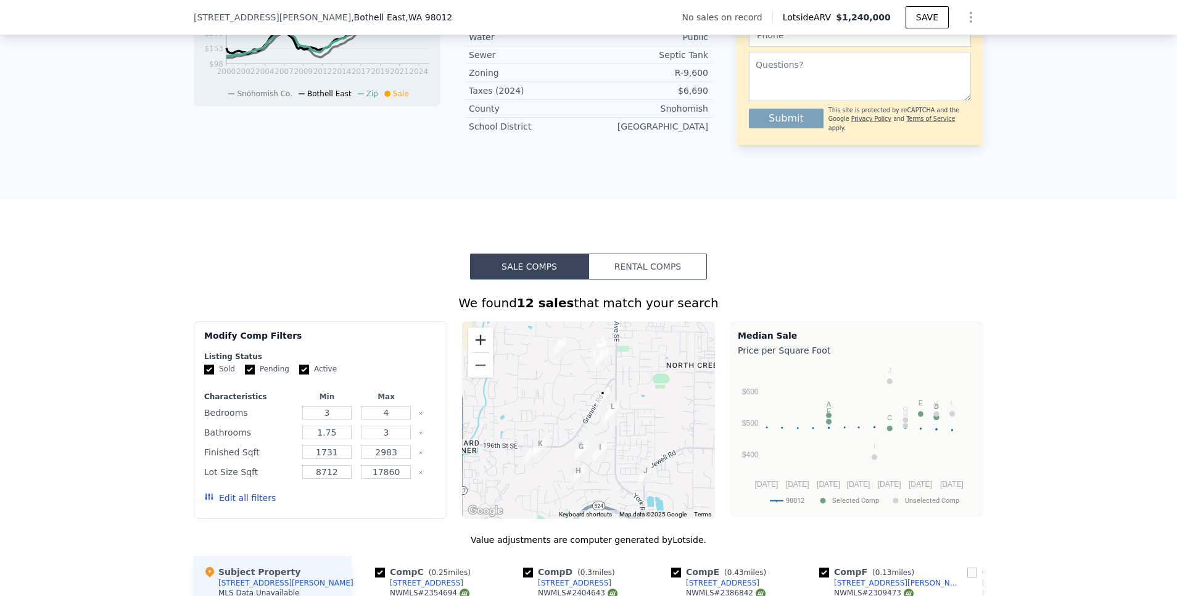  Describe the element at coordinates (603, 397) in the screenshot. I see `div: 19116 34th Dr SE` at that location.